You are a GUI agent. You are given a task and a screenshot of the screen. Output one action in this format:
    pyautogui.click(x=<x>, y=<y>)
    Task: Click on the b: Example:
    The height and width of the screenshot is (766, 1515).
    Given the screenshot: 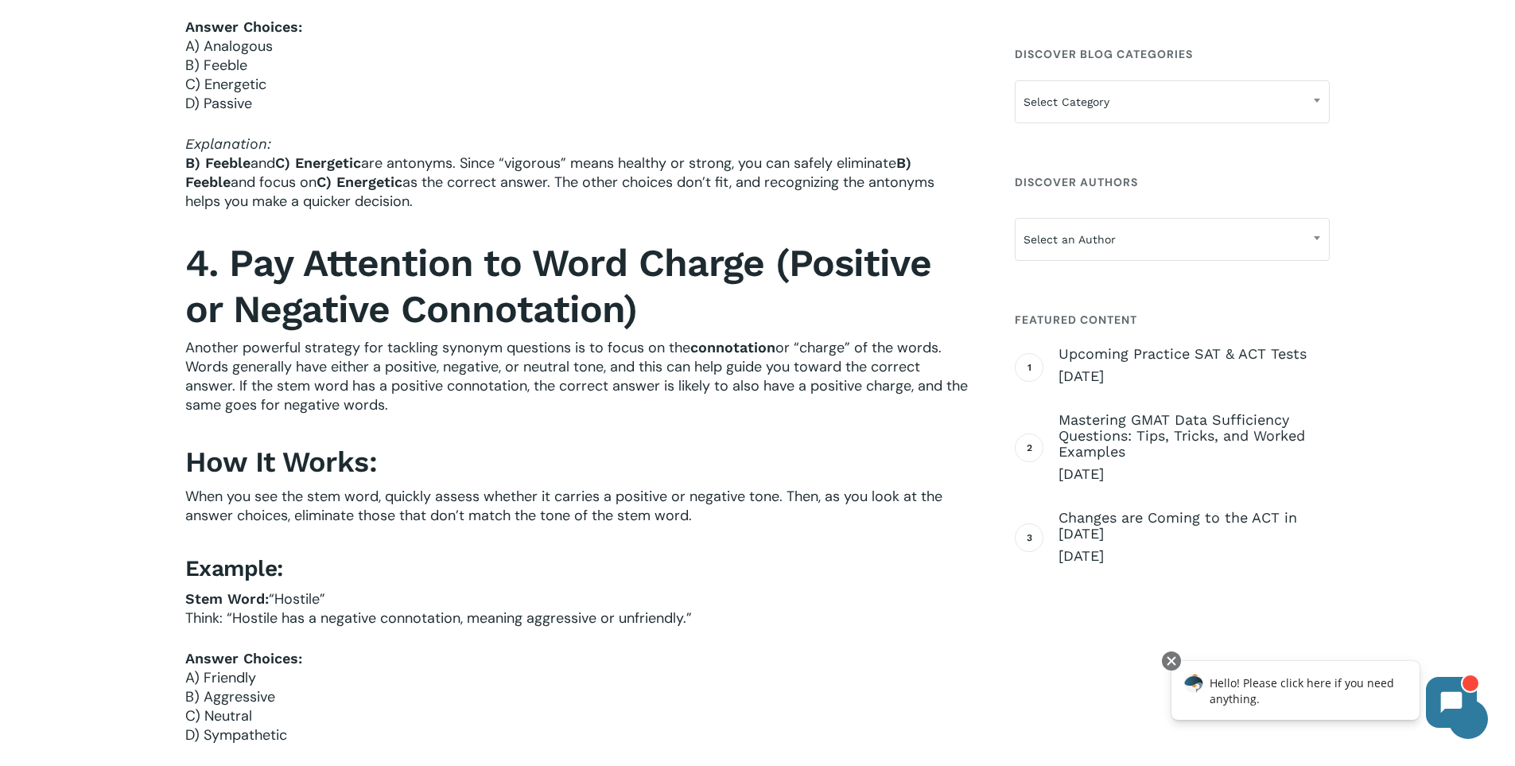 What is the action you would take?
    pyautogui.click(x=234, y=568)
    